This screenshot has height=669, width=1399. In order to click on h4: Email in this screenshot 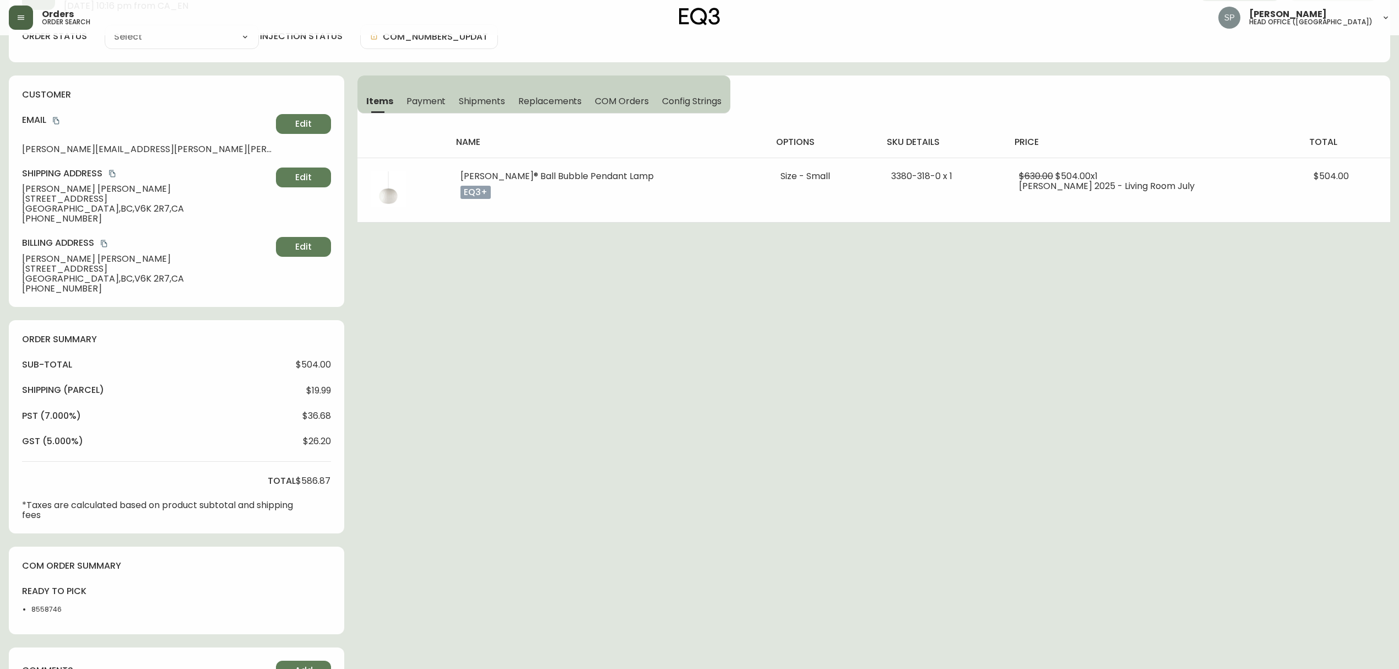, I will do `click(147, 120)`.